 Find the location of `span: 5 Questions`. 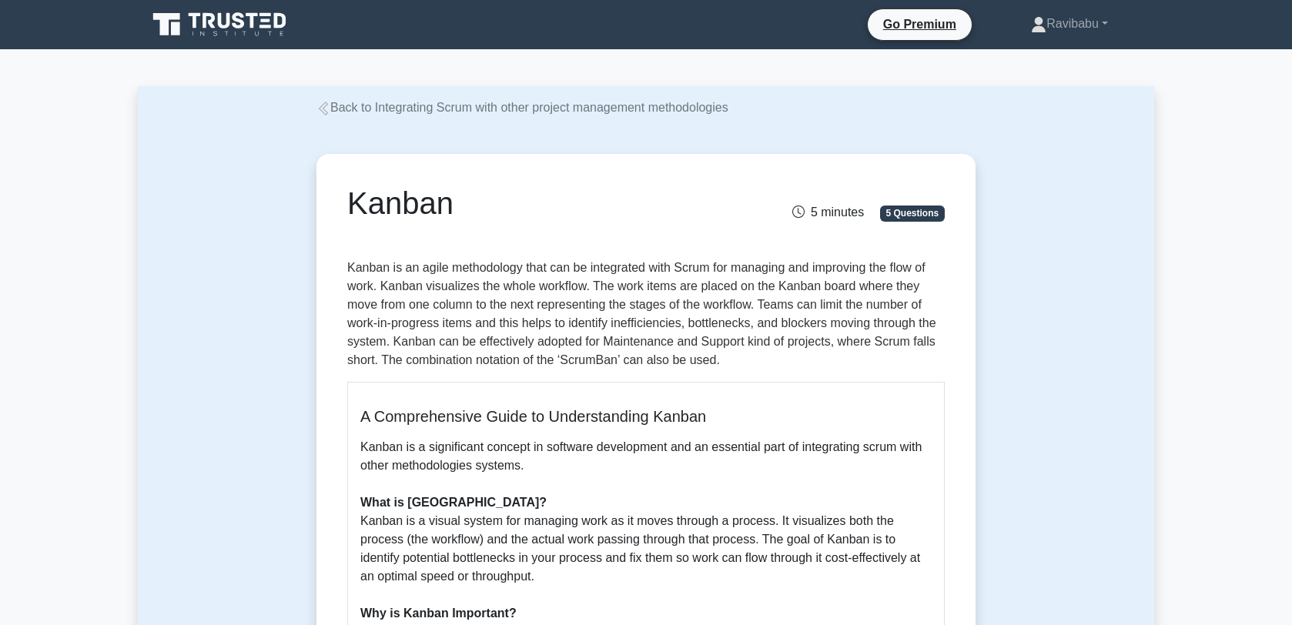

span: 5 Questions is located at coordinates (912, 213).